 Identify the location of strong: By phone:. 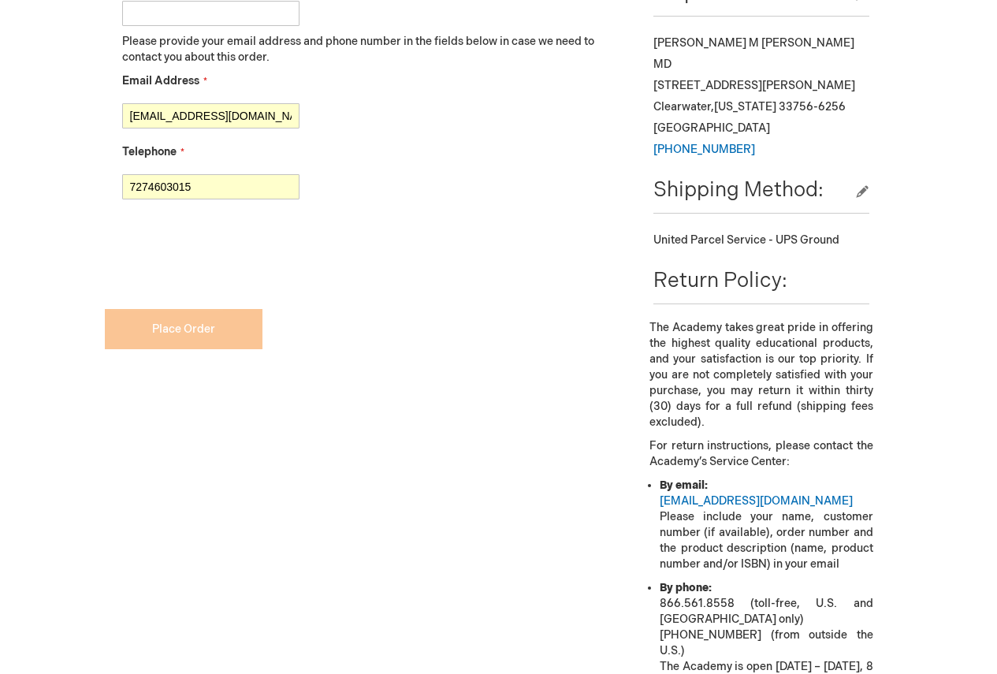
(686, 587).